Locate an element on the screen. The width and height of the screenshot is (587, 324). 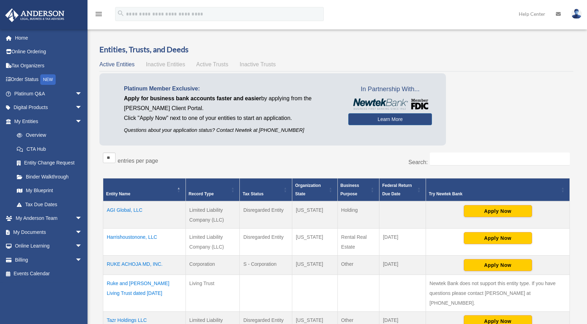
p: Click "Apply Now" next to one of your entities to start an application. is located at coordinates (231, 118).